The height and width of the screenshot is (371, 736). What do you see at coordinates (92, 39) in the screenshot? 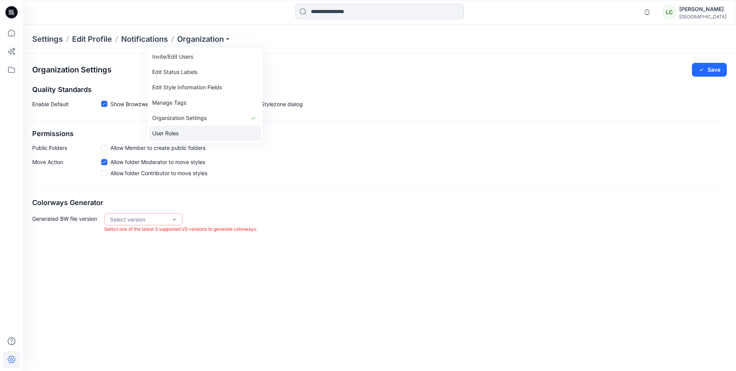
I see `a: Edit Profile` at bounding box center [92, 39].